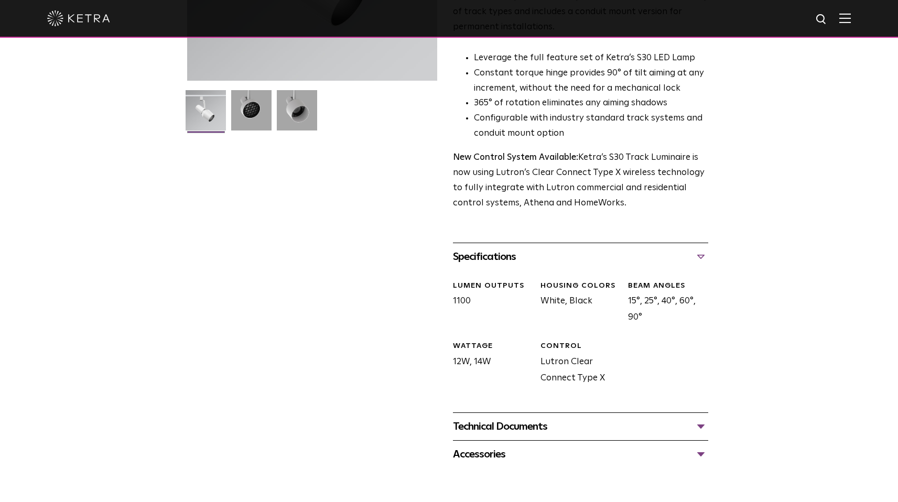 This screenshot has height=502, width=898. What do you see at coordinates (821, 19) in the screenshot?
I see `img: search icon` at bounding box center [821, 19].